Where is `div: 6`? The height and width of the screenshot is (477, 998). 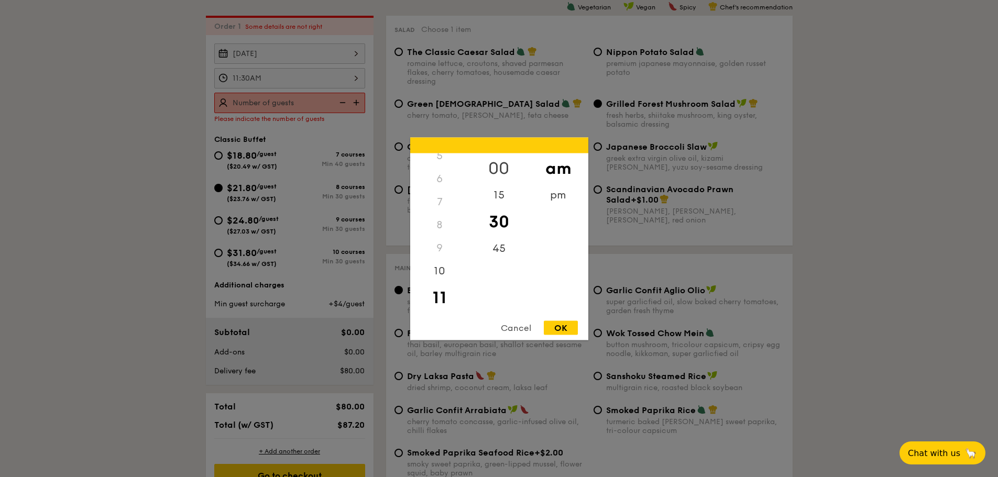 div: 6 is located at coordinates (439, 179).